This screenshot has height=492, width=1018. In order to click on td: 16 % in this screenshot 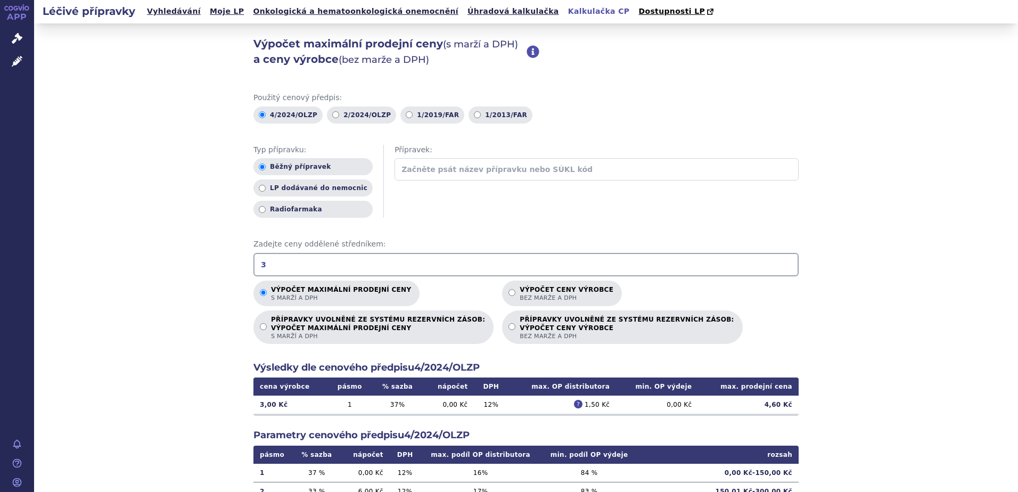, I will do `click(480, 473)`.